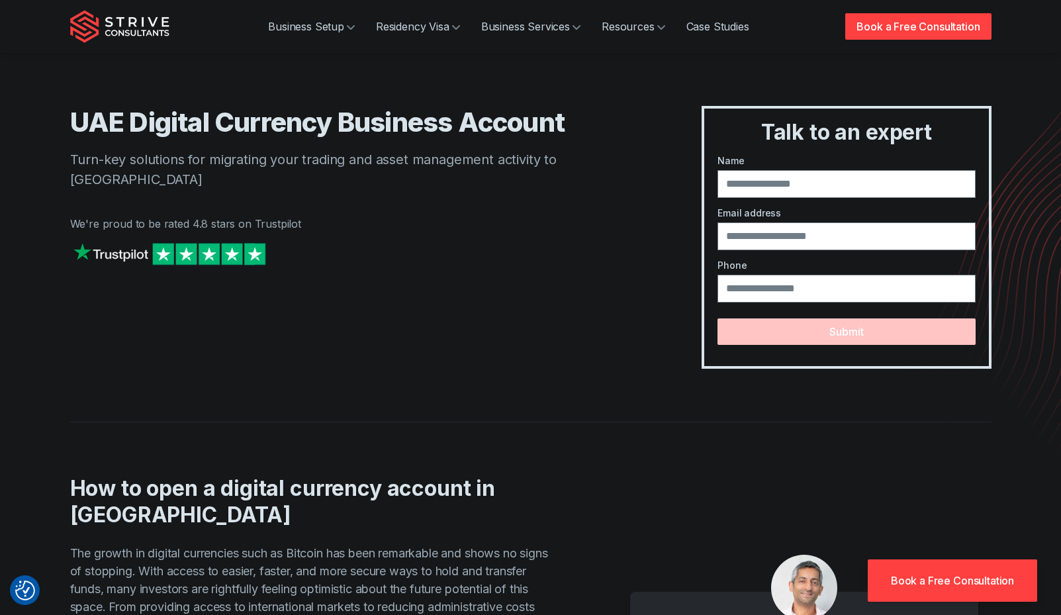  What do you see at coordinates (846, 212) in the screenshot?
I see `label: Email address` at bounding box center [846, 212].